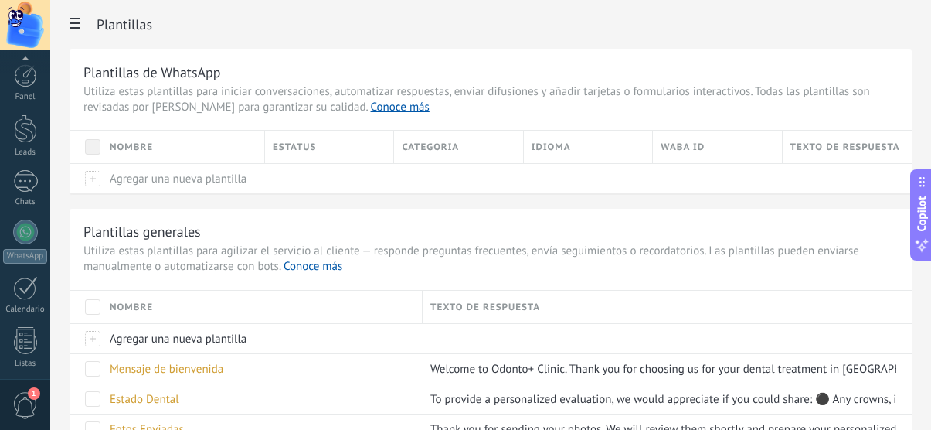 The image size is (931, 430). I want to click on div: Estatus, so click(329, 147).